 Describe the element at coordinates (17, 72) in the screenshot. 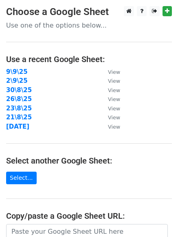

I see `a: 9\9\25` at that location.